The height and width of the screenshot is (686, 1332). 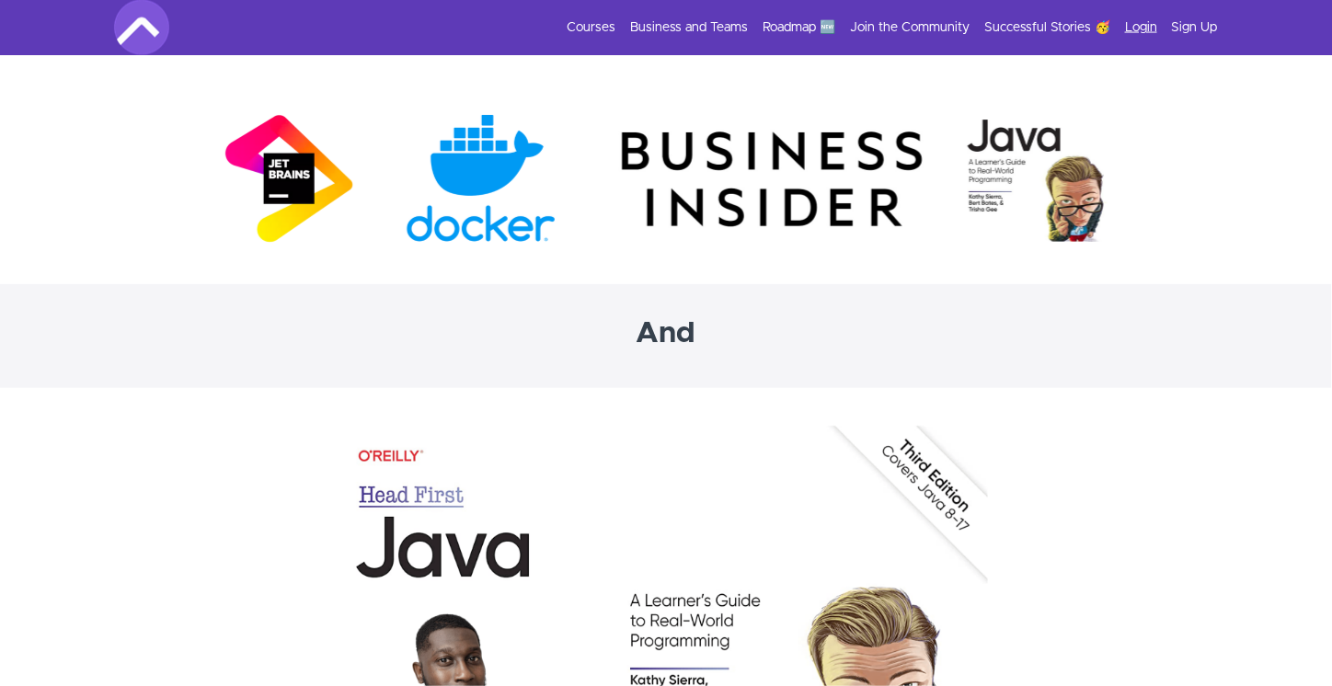 I want to click on strong: As Featured on:, so click(x=666, y=46).